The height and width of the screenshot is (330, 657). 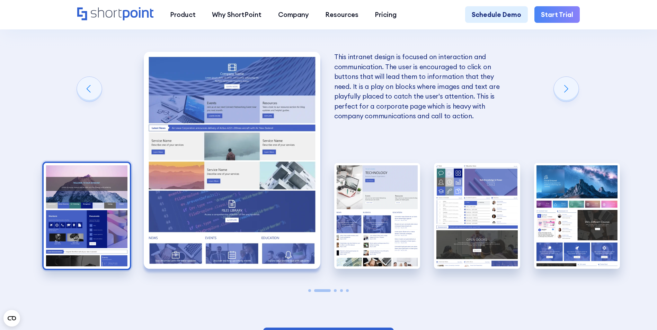 What do you see at coordinates (566, 89) in the screenshot?
I see `div: Next slide` at bounding box center [566, 89].